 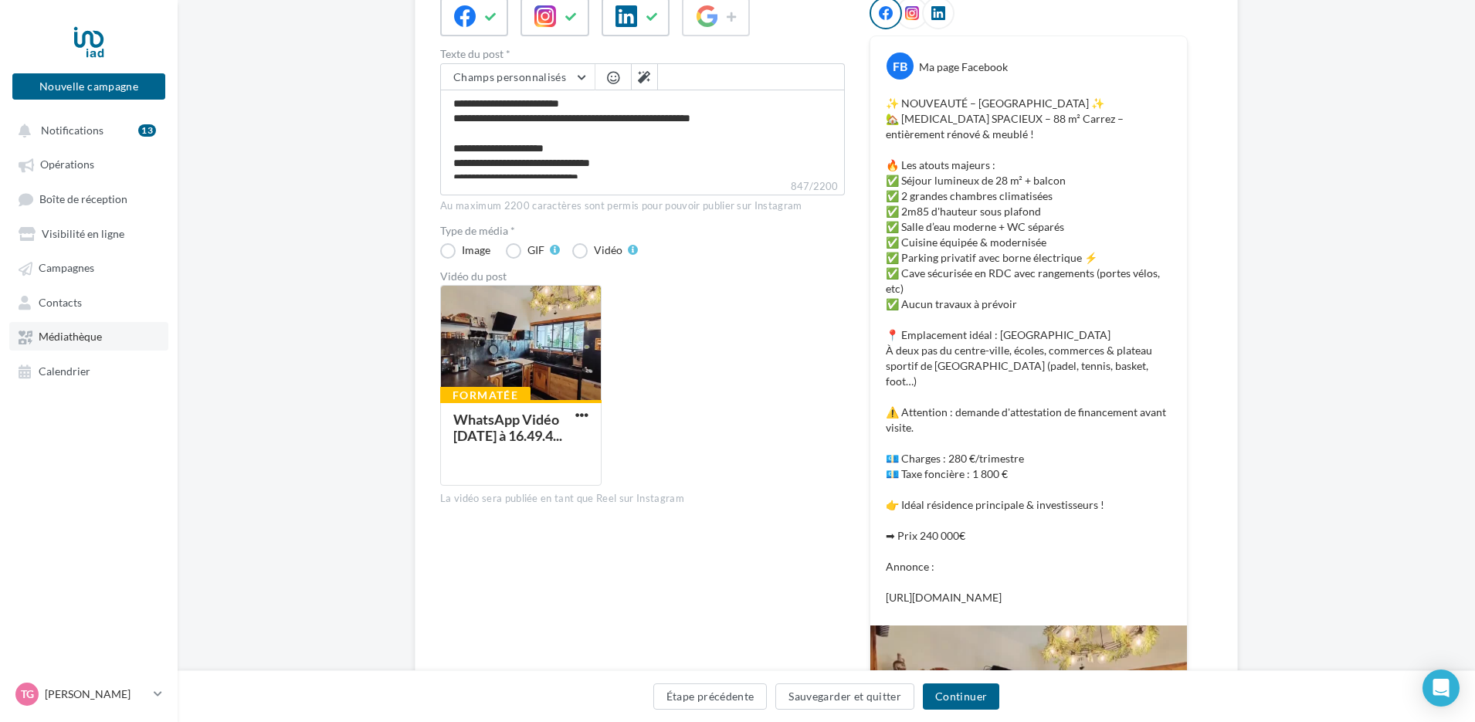 What do you see at coordinates (1441, 688) in the screenshot?
I see `div: Open Intercom Messenger` at bounding box center [1441, 688].